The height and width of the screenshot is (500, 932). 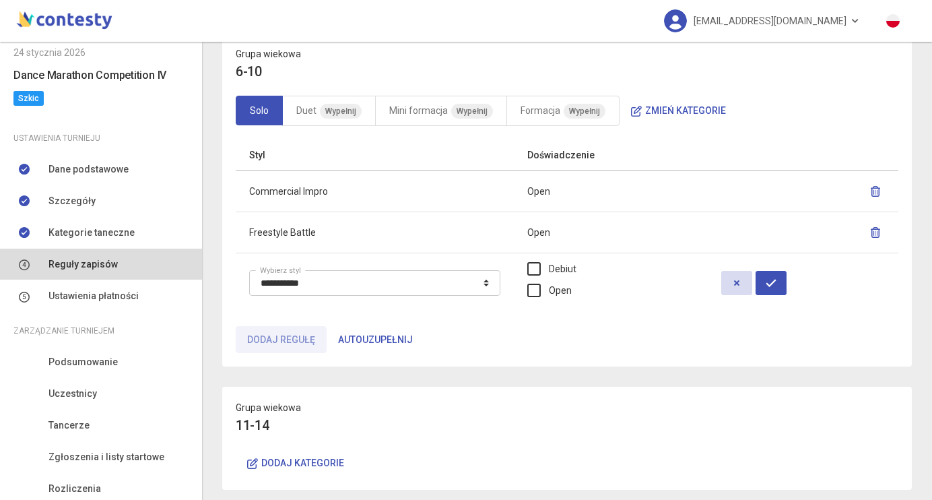 What do you see at coordinates (567, 425) in the screenshot?
I see `h4: 11-14` at bounding box center [567, 425].